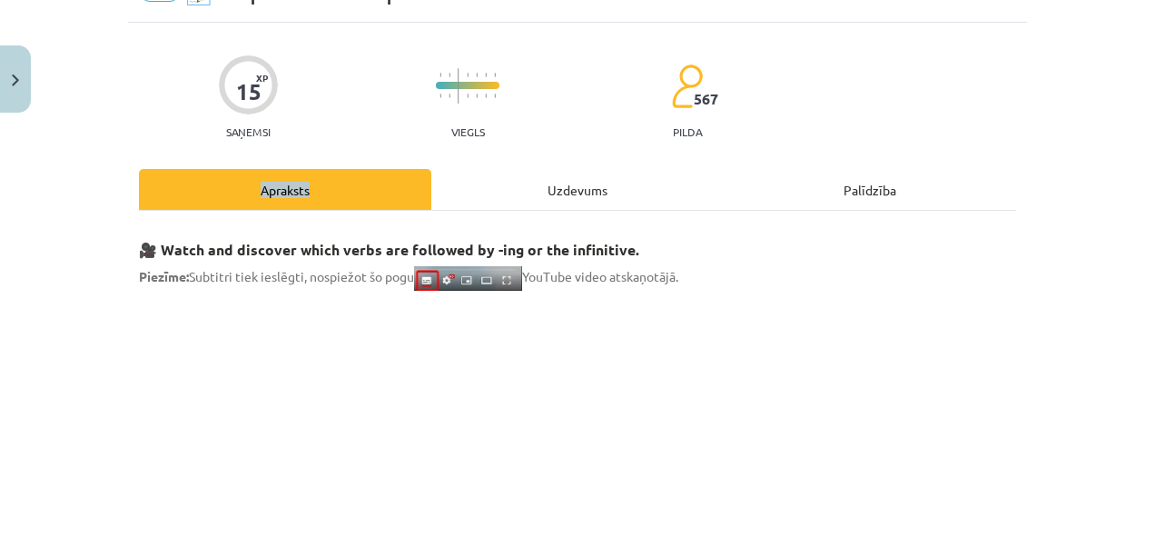  I want to click on span: 567, so click(706, 99).